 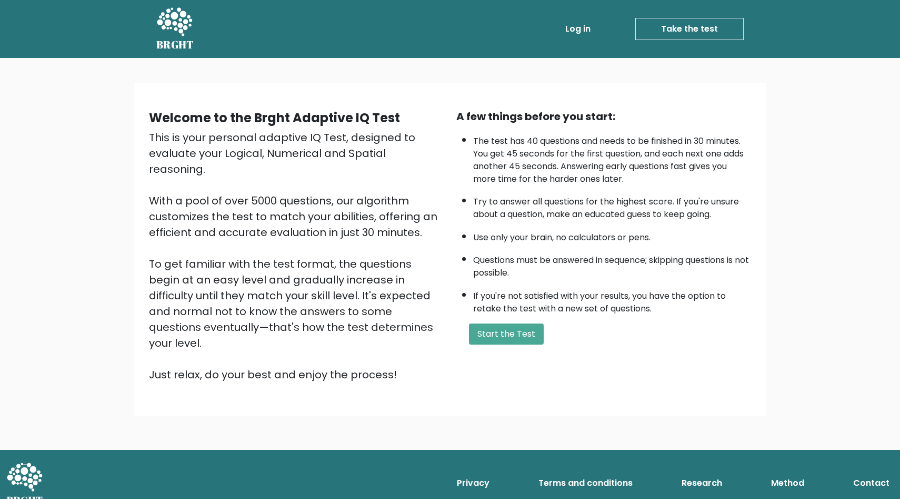 What do you see at coordinates (473, 483) in the screenshot?
I see `a: Privacy` at bounding box center [473, 483].